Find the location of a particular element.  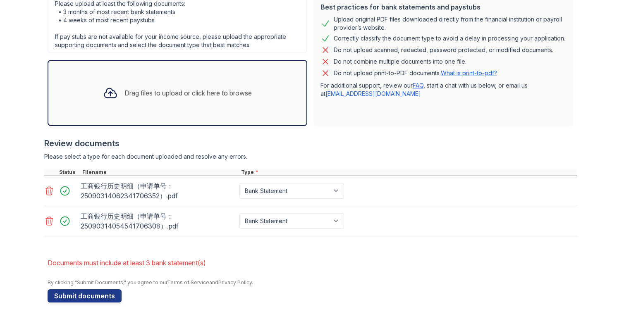

div: Status is located at coordinates (69, 173).